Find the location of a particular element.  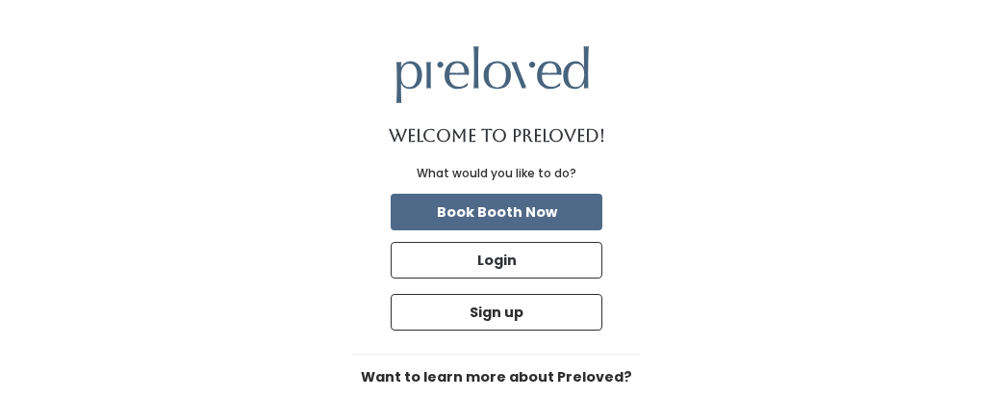

h1: Welcome to Preloved! is located at coordinates (497, 136).